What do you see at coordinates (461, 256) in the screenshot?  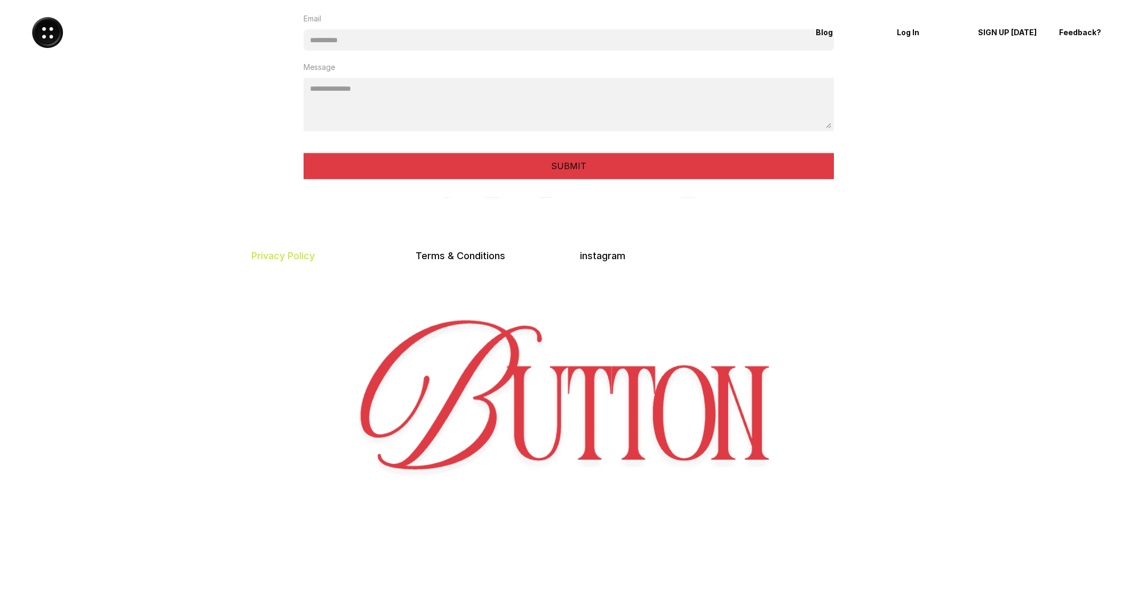 I see `a: Terms & Conditions` at bounding box center [461, 256].